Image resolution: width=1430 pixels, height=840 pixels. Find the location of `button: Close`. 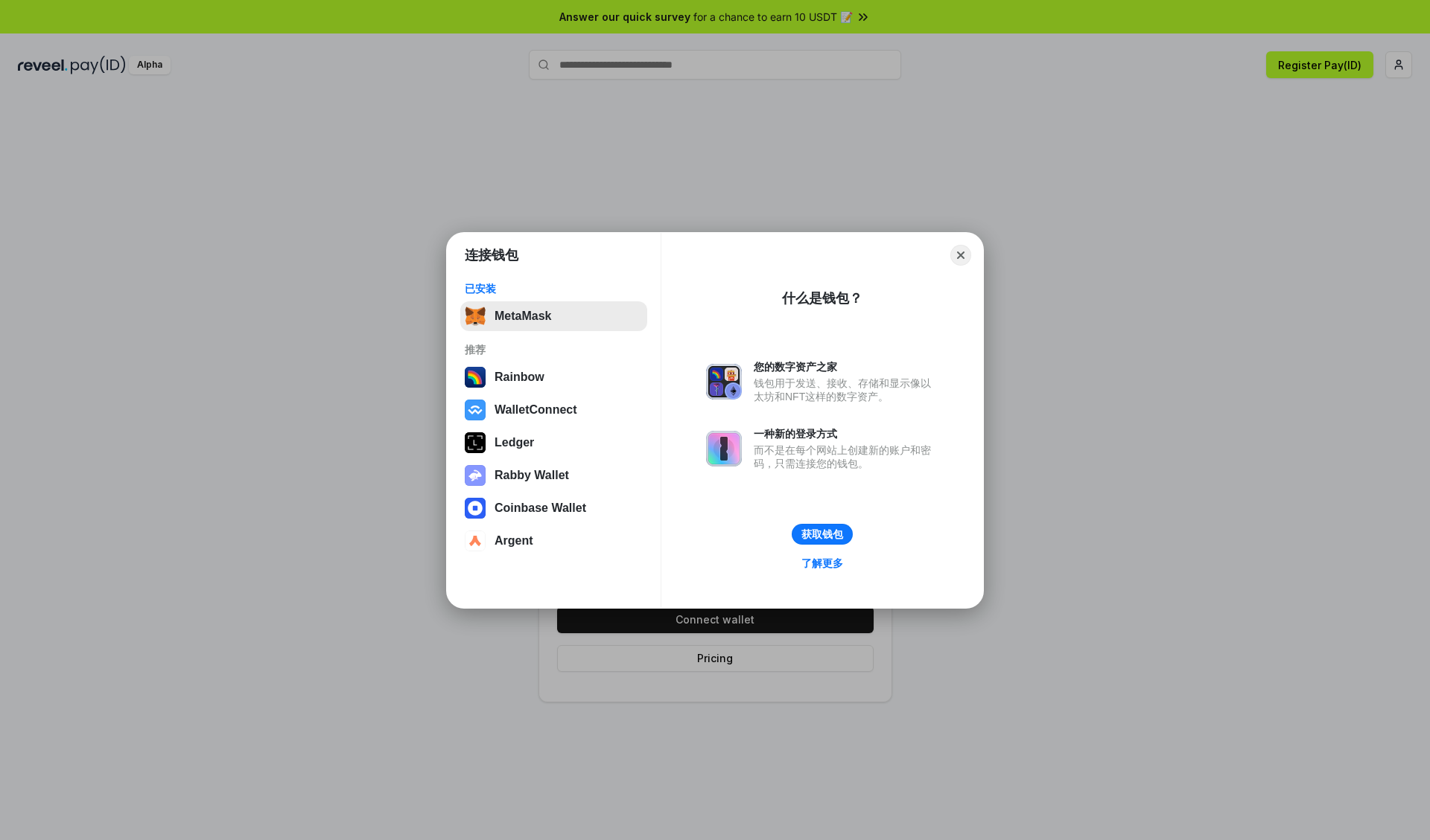

button: Close is located at coordinates (961, 255).